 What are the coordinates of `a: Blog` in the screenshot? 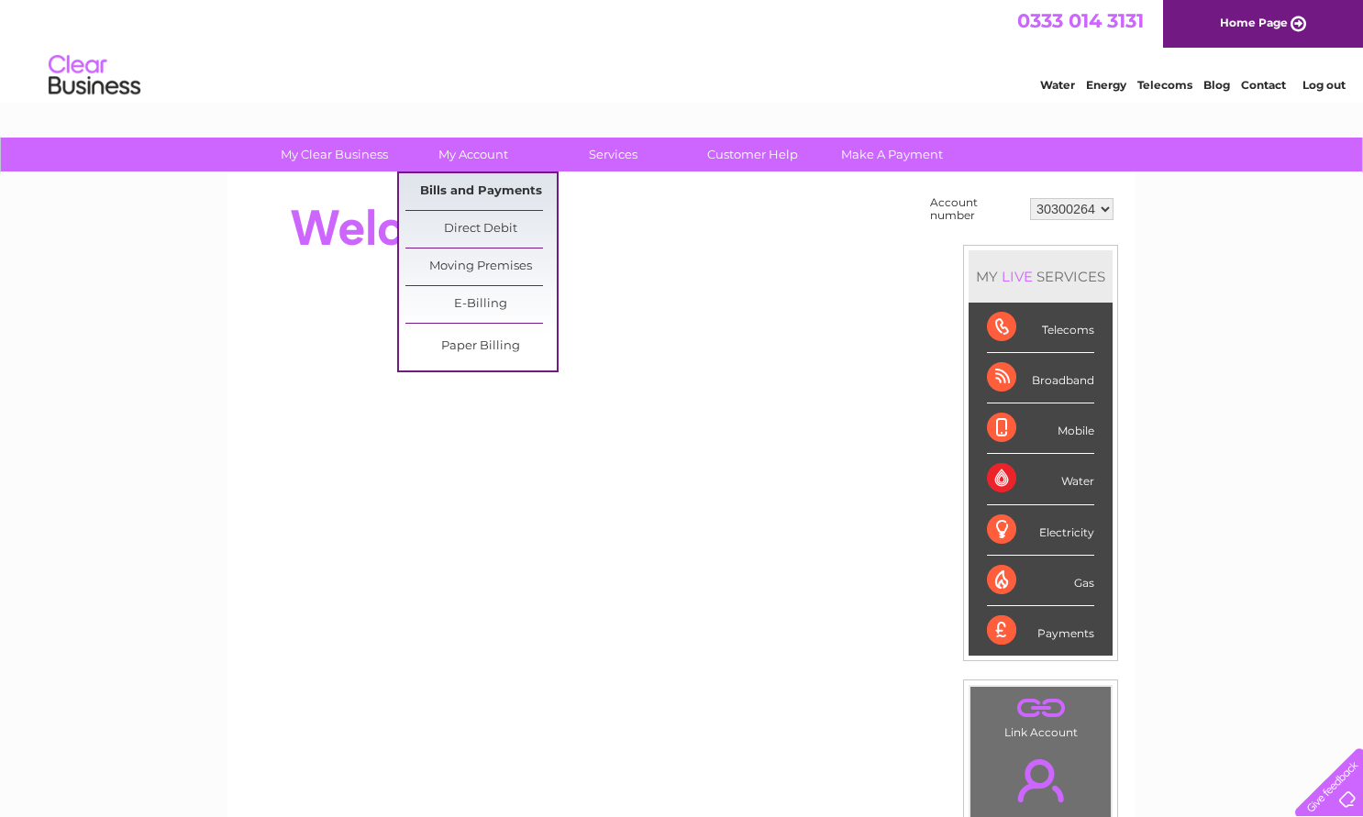 It's located at (1216, 84).